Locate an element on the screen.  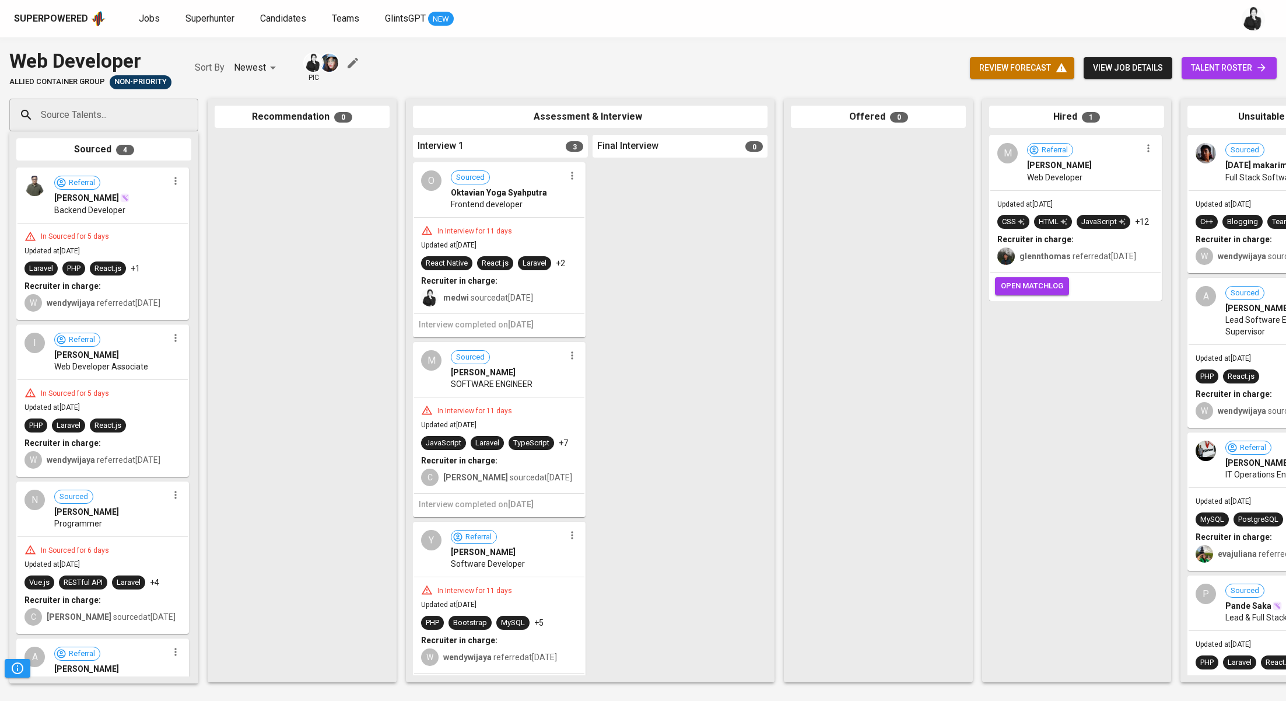
div: Assessment & Interview is located at coordinates (590, 117).